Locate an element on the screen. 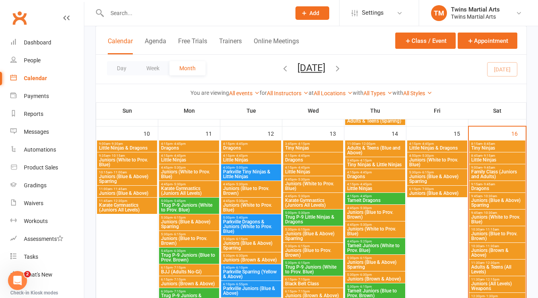  span: - 5:45pm is located at coordinates (179, 201).